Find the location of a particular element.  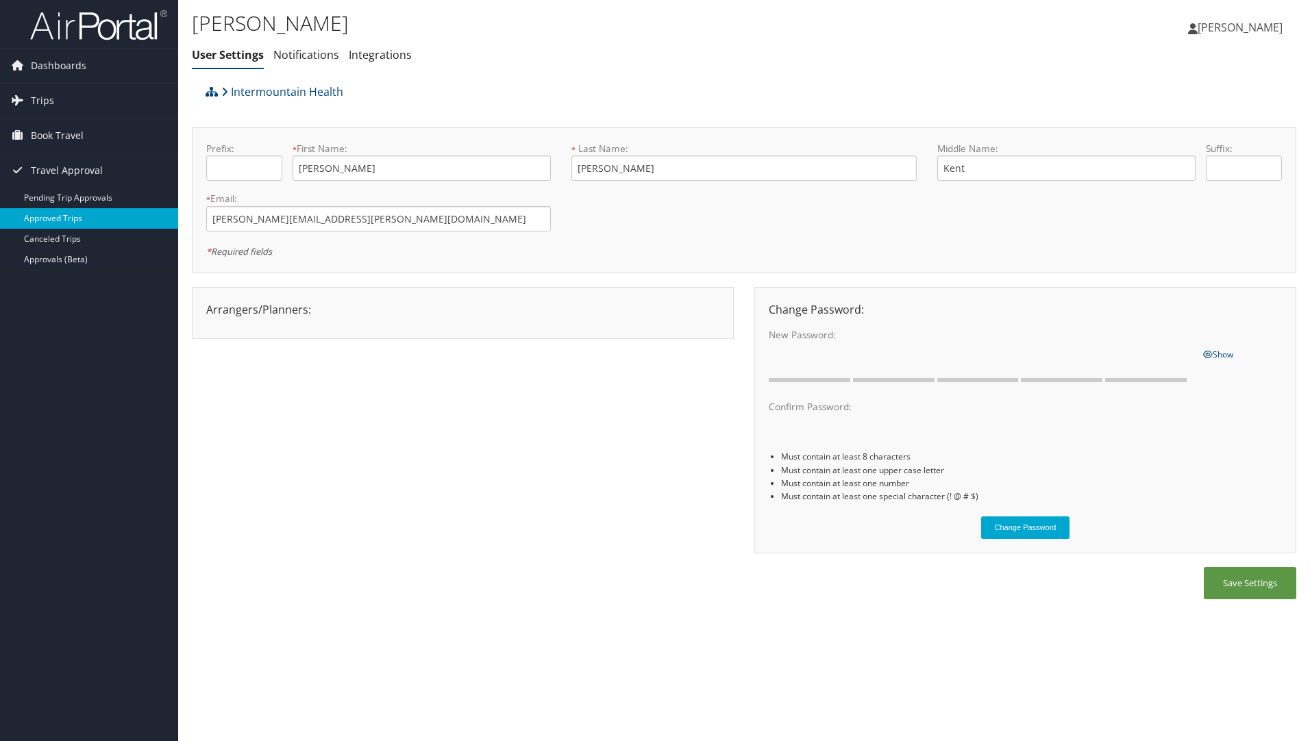

label: Last Name: is located at coordinates (743, 149).